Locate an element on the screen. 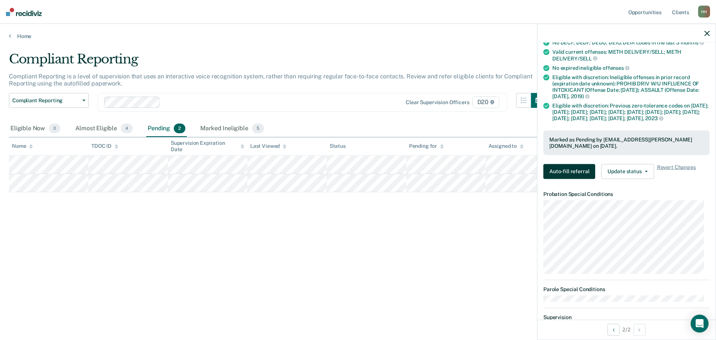 The height and width of the screenshot is (340, 716). span: DELIVERY/SELL is located at coordinates (575, 58).